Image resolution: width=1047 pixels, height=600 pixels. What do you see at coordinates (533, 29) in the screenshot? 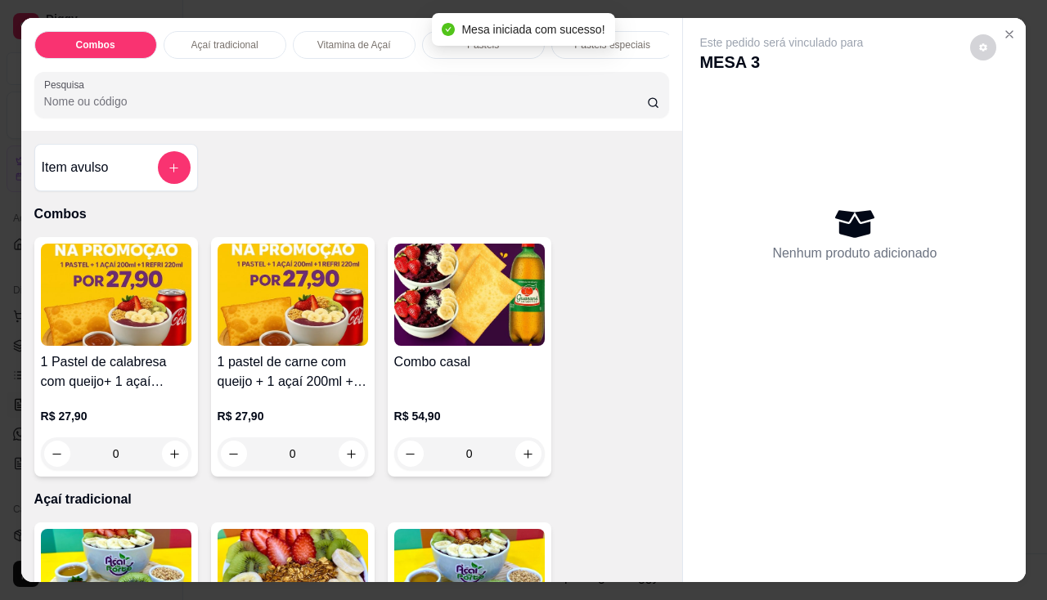
I see `span: Mesa iniciada com sucesso!` at bounding box center [533, 29].